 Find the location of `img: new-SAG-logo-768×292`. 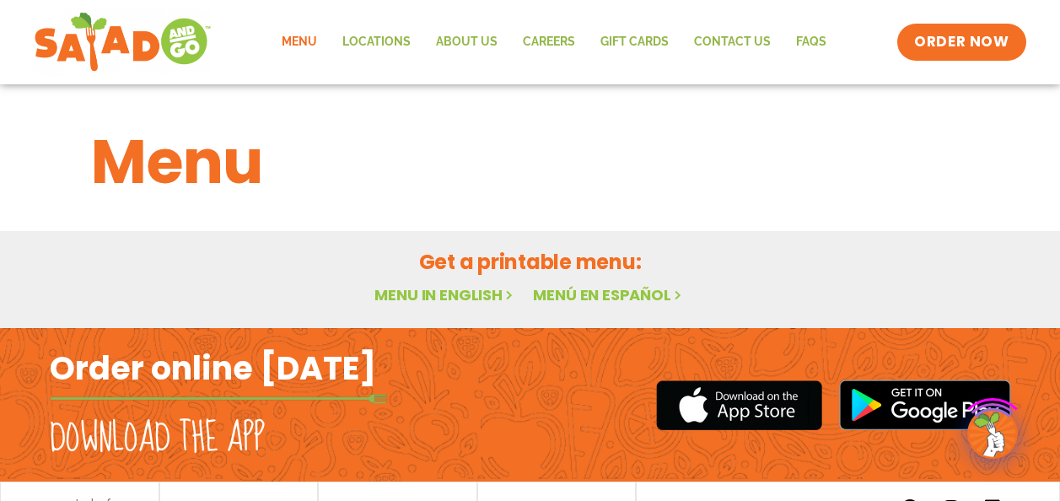

img: new-SAG-logo-768×292 is located at coordinates (122, 42).